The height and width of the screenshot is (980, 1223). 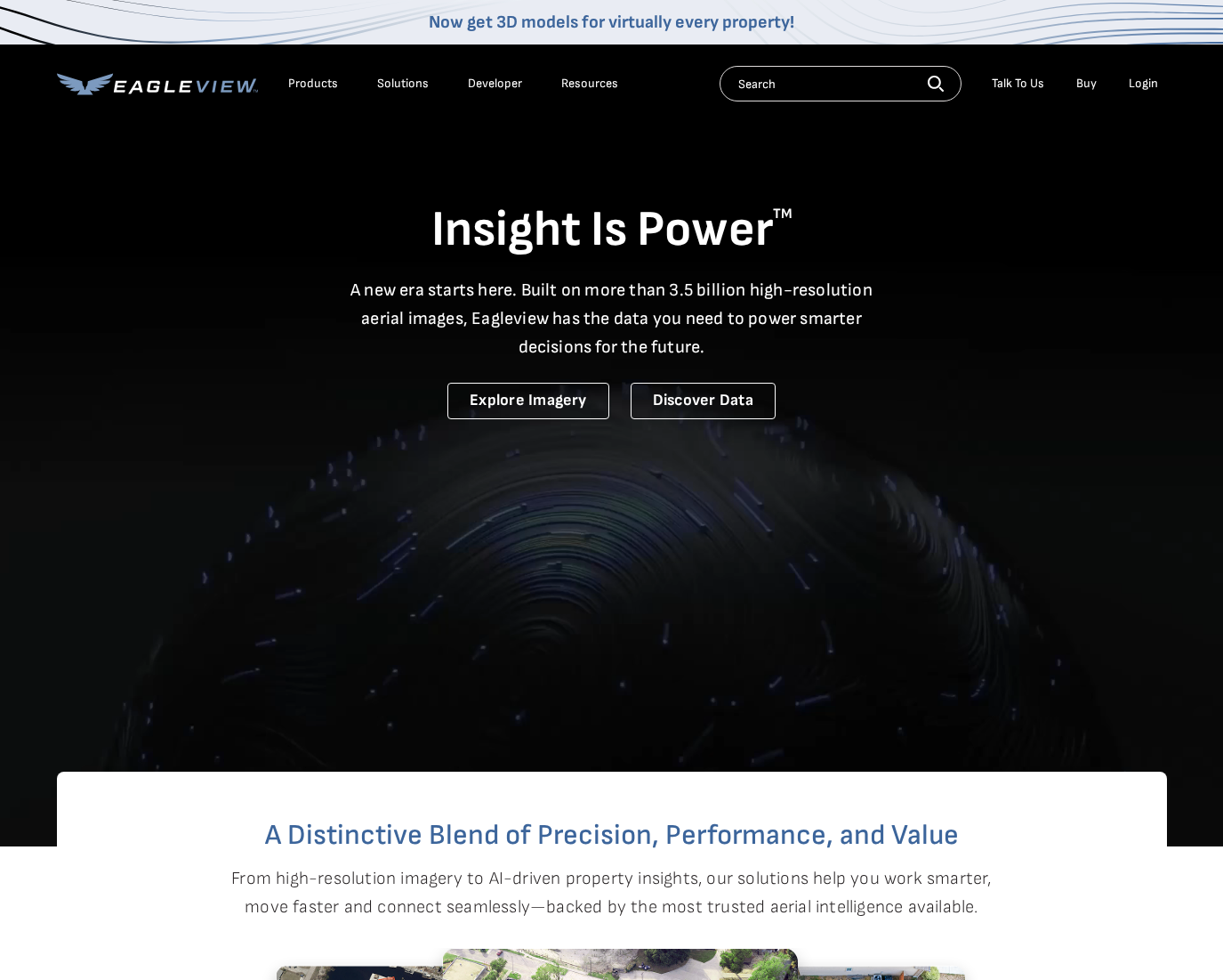 What do you see at coordinates (590, 84) in the screenshot?
I see `div: Resources` at bounding box center [590, 84].